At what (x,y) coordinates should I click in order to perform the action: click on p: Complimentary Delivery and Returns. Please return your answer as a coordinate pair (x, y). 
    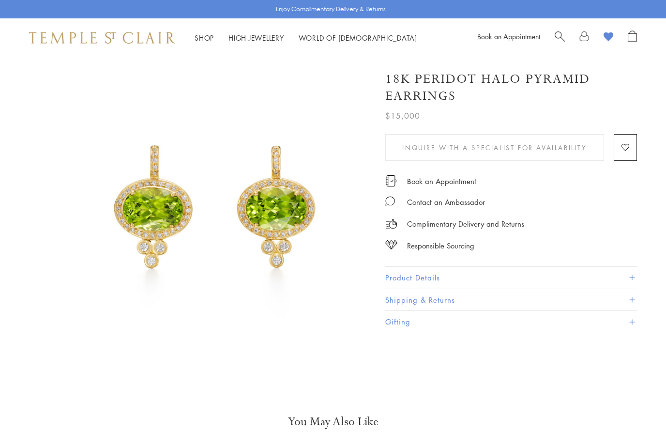
    Looking at the image, I should click on (466, 224).